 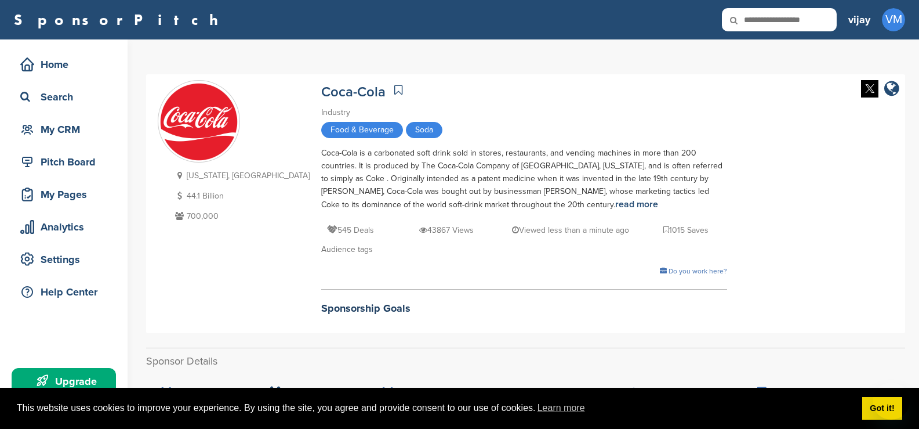 I want to click on div: Help Center, so click(x=67, y=292).